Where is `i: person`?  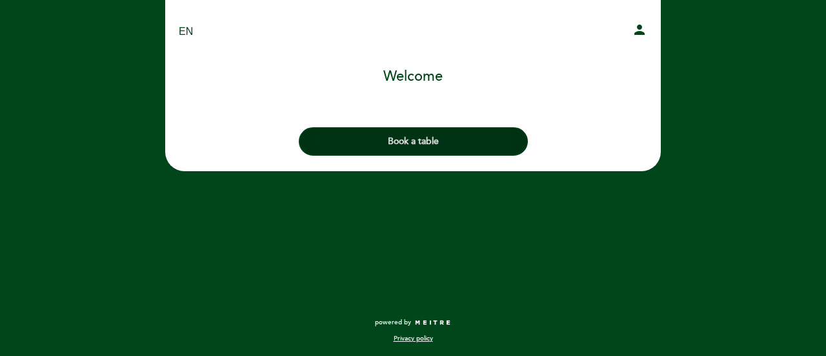 i: person is located at coordinates (639, 30).